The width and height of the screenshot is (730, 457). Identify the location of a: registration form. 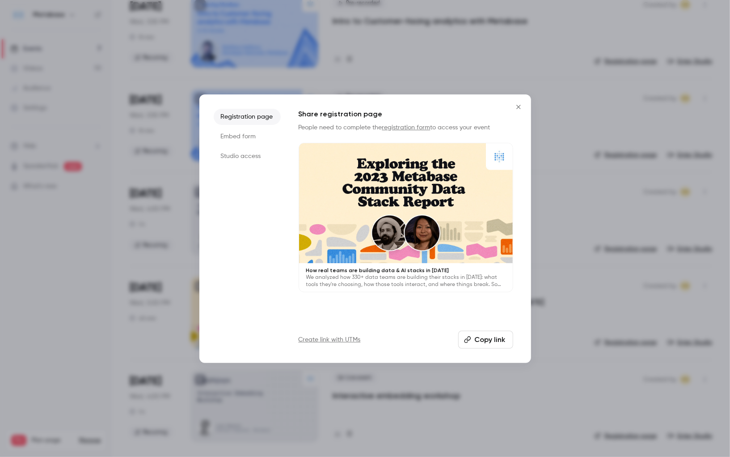
(406, 127).